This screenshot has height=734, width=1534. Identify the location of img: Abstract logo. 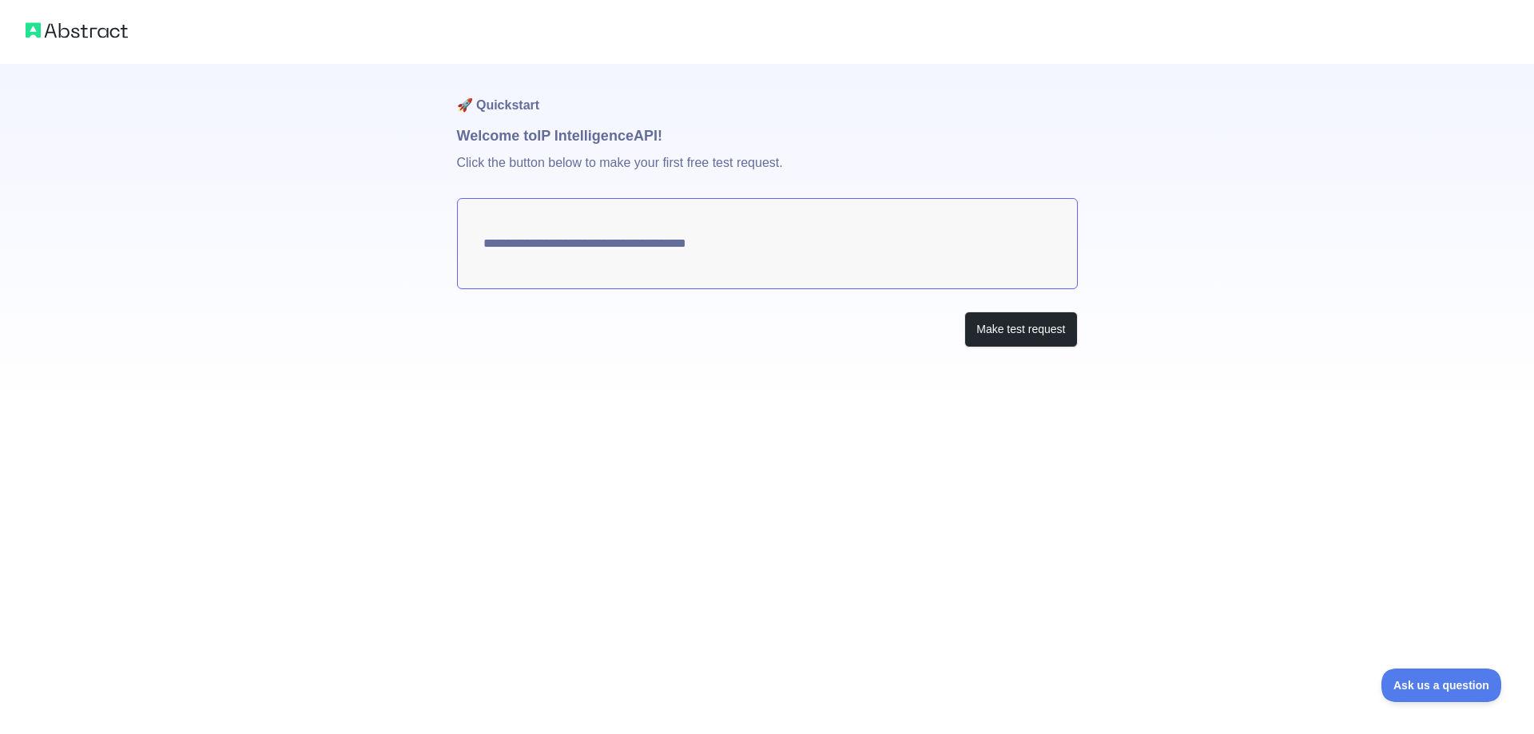
(77, 30).